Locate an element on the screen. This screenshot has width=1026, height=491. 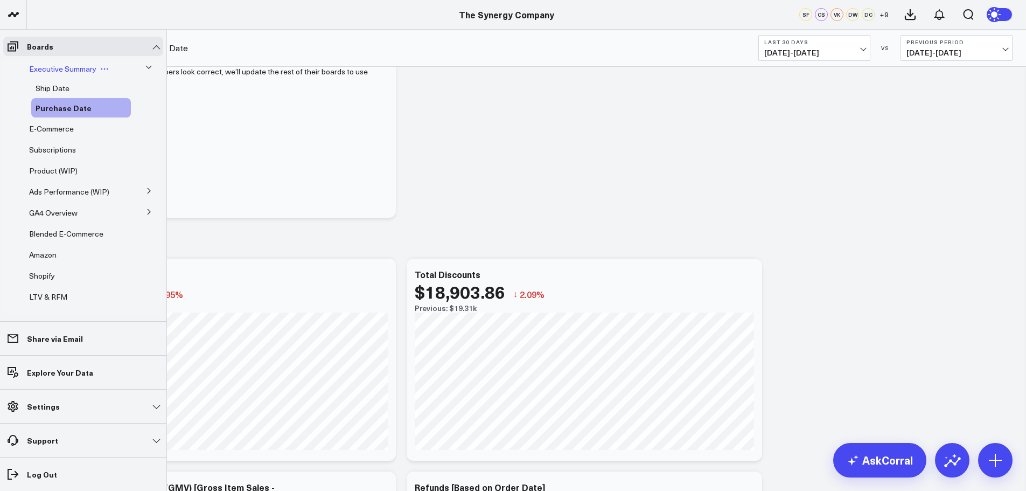
span: Subscriptions is located at coordinates (52, 149).